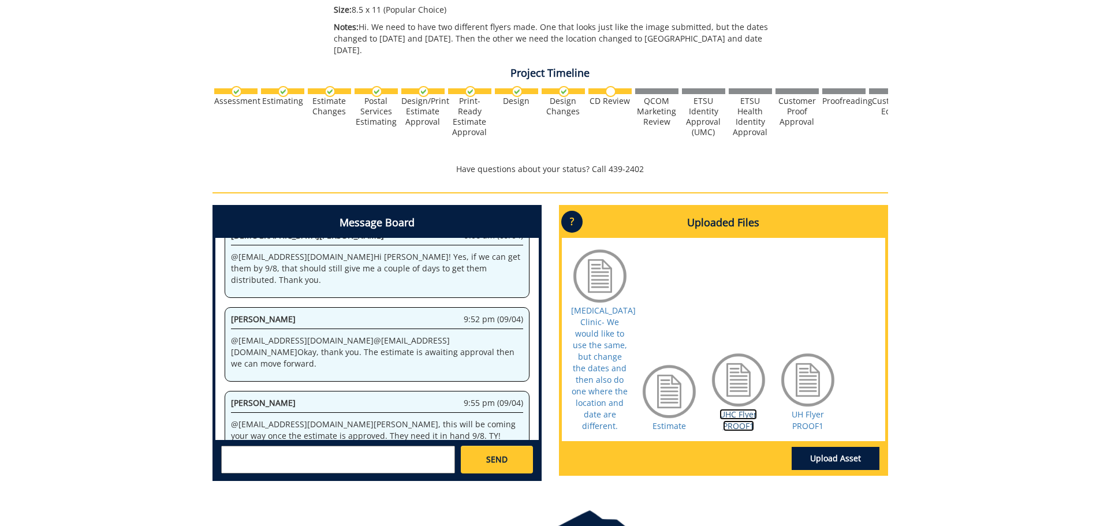 This screenshot has height=526, width=1100. Describe the element at coordinates (797, 111) in the screenshot. I see `div: Customer Proof Approval` at that location.